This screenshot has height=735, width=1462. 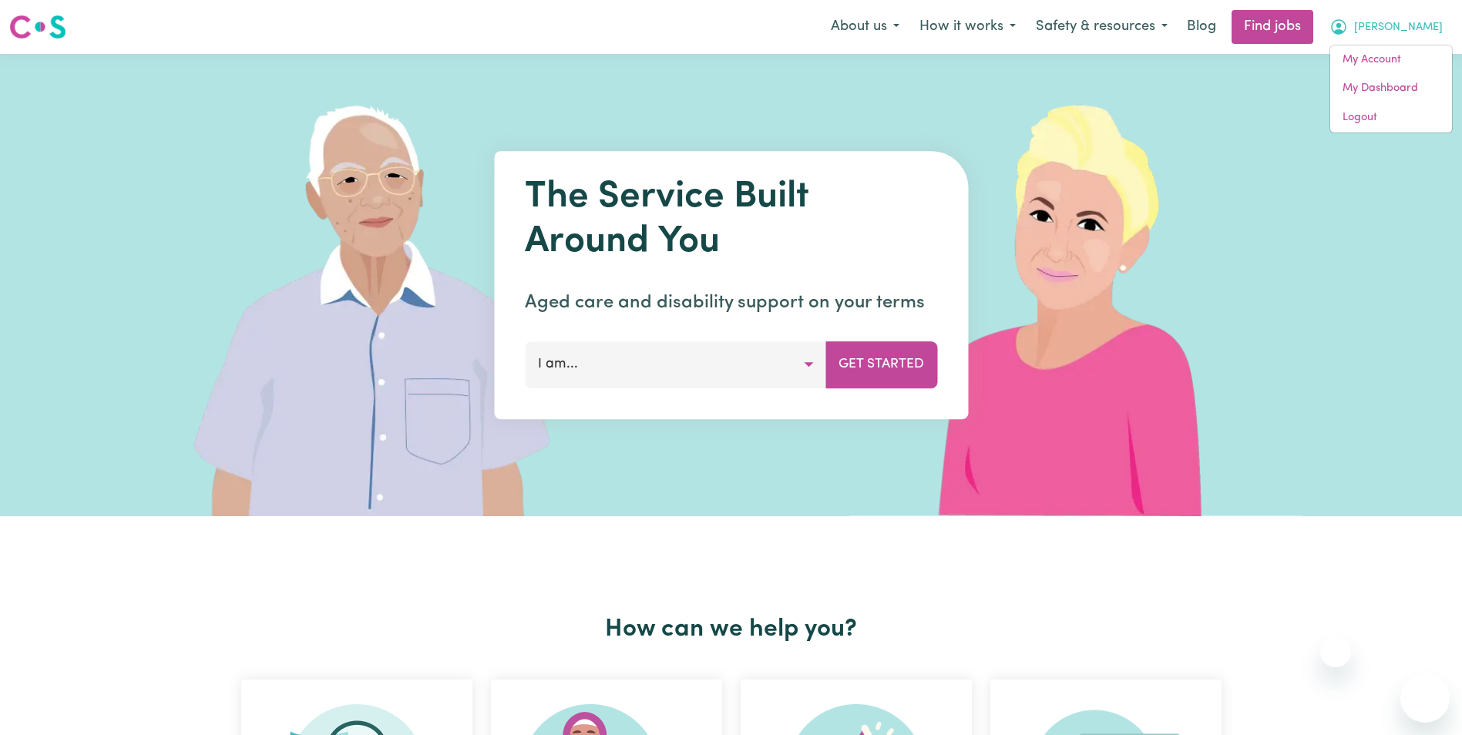 I want to click on a: My Dashboard, so click(x=1391, y=89).